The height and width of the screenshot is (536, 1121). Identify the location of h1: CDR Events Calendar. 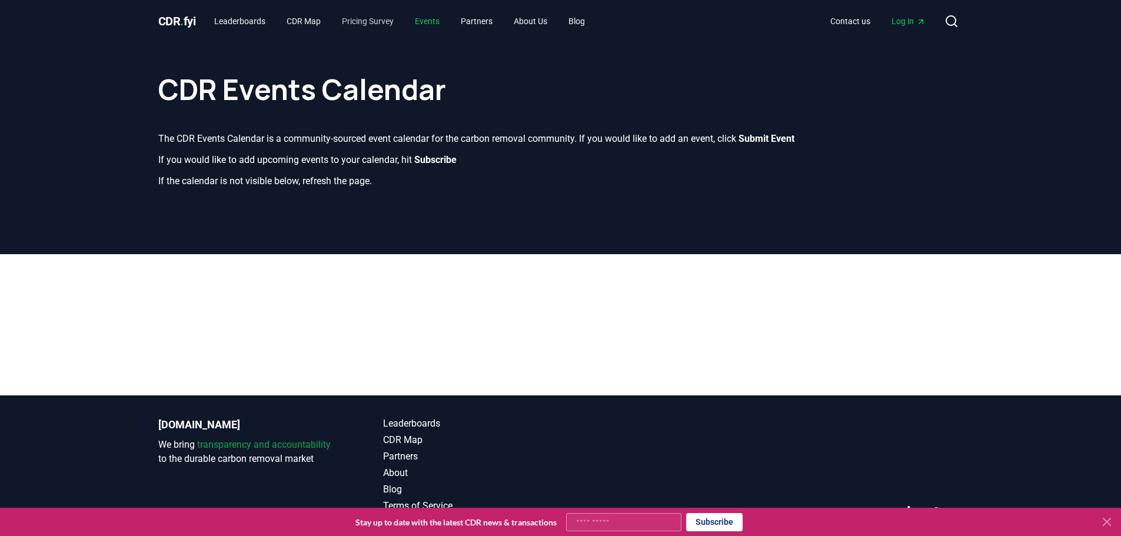
(561, 78).